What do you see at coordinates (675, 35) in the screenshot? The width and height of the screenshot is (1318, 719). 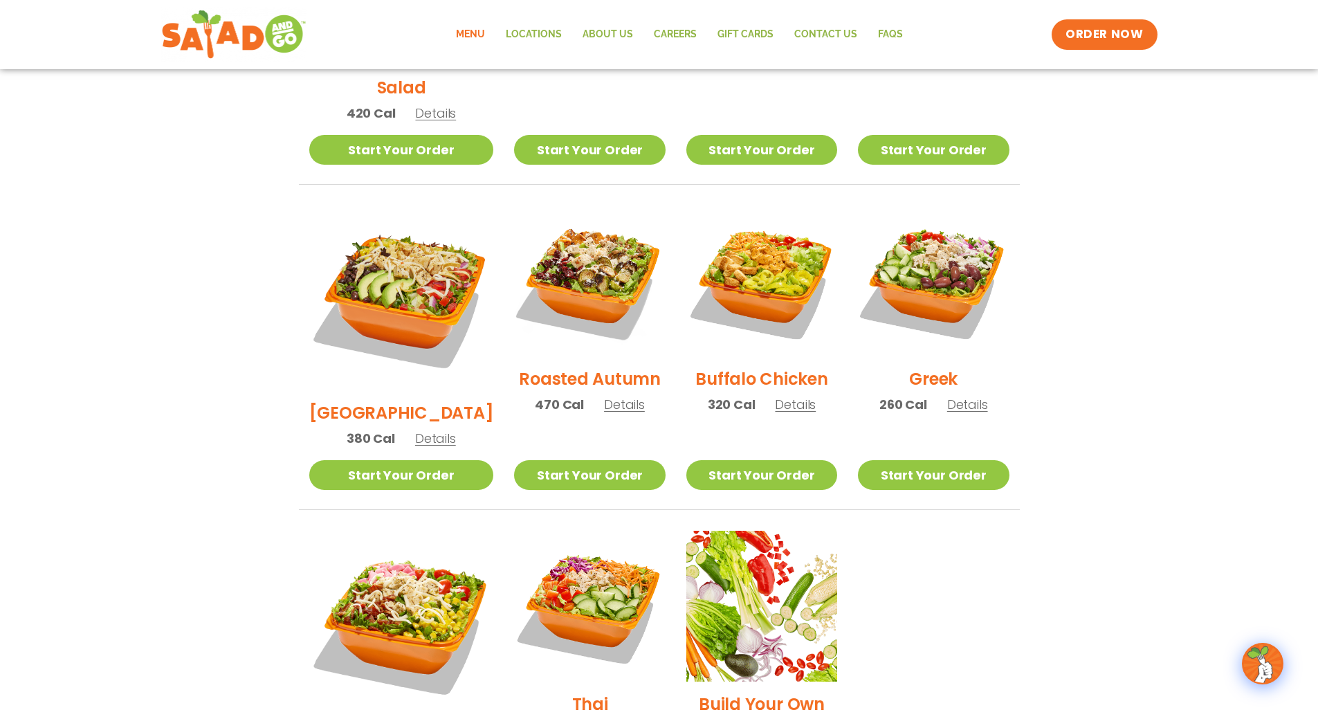 I see `a: Careers` at bounding box center [675, 35].